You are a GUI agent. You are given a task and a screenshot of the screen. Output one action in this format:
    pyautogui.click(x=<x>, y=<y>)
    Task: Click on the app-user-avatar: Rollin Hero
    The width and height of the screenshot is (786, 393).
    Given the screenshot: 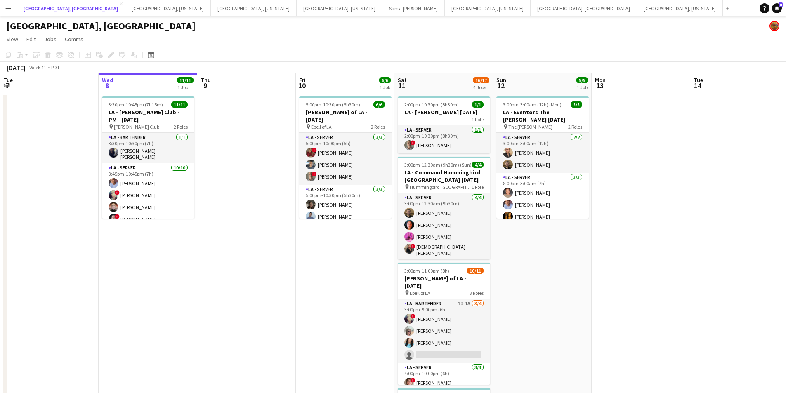 What is the action you would take?
    pyautogui.click(x=774, y=26)
    